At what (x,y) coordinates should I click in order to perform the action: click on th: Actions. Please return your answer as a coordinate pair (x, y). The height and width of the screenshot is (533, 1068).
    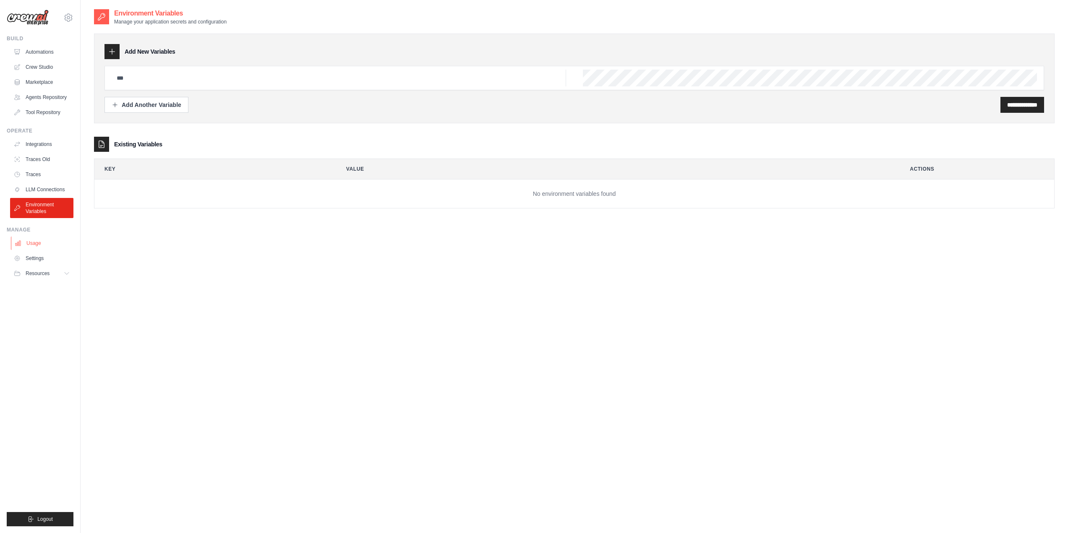
    Looking at the image, I should click on (977, 169).